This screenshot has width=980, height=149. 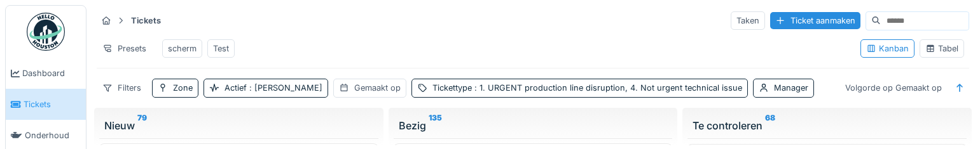 I want to click on div: Volgorde op Gemaakt op, so click(x=893, y=88).